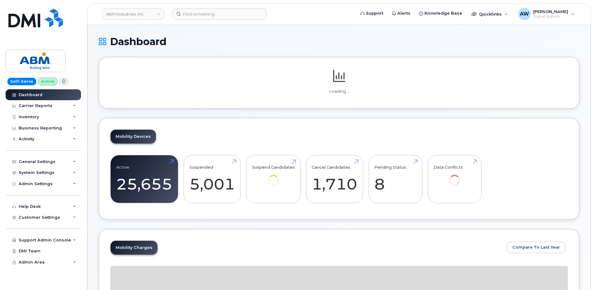  I want to click on button: Compare To Last Year, so click(536, 248).